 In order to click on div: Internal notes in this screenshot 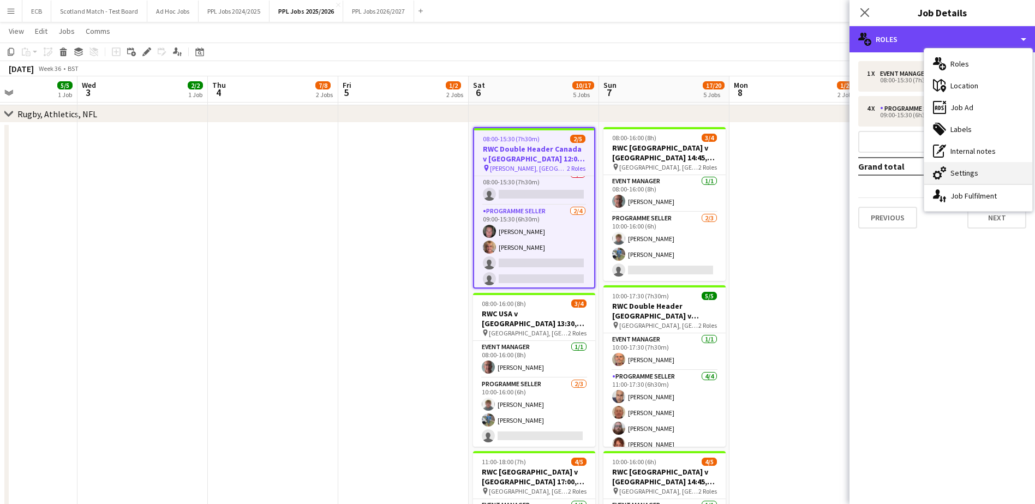, I will do `click(978, 151)`.